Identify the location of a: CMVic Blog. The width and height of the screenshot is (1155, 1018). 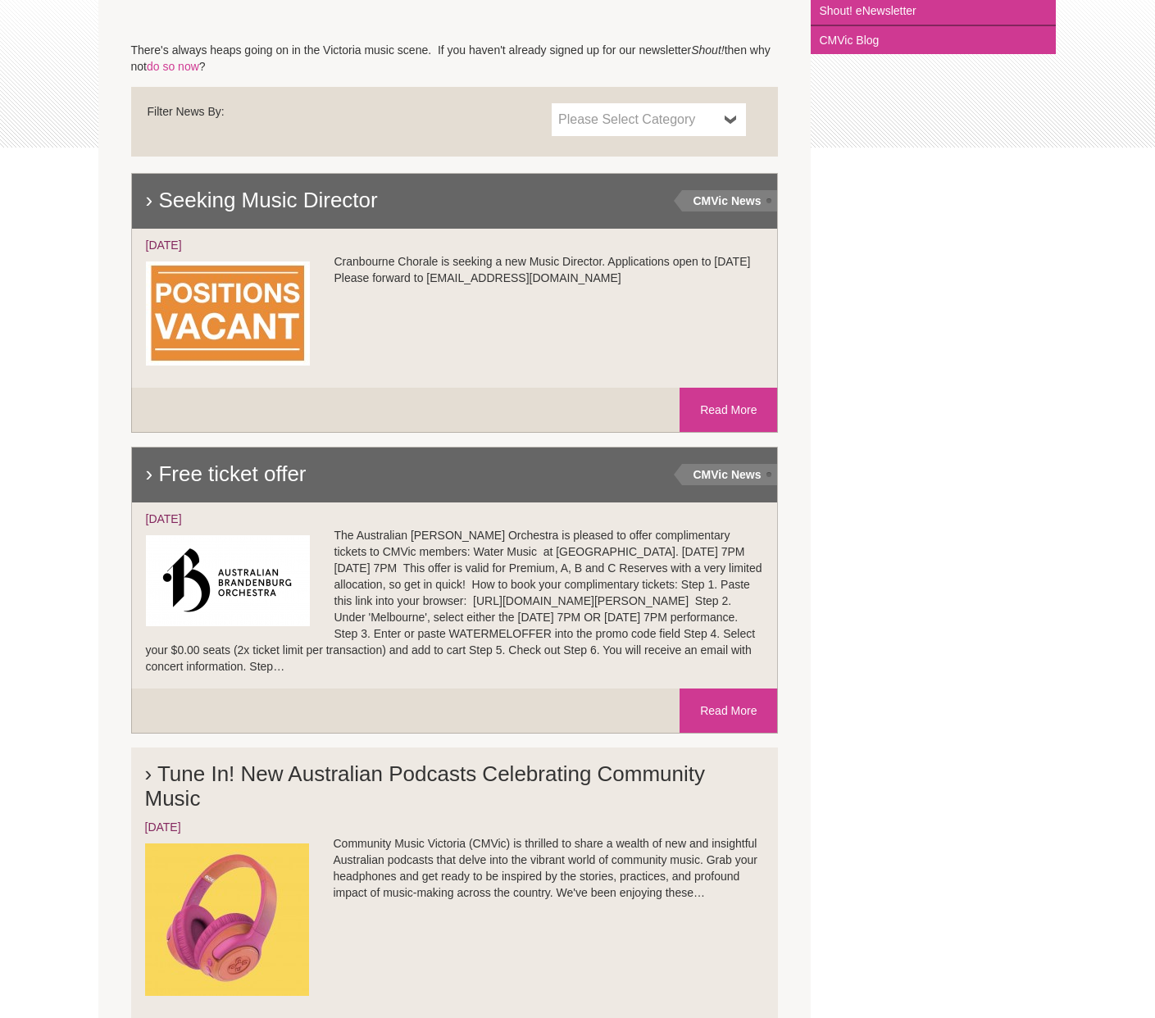
(933, 40).